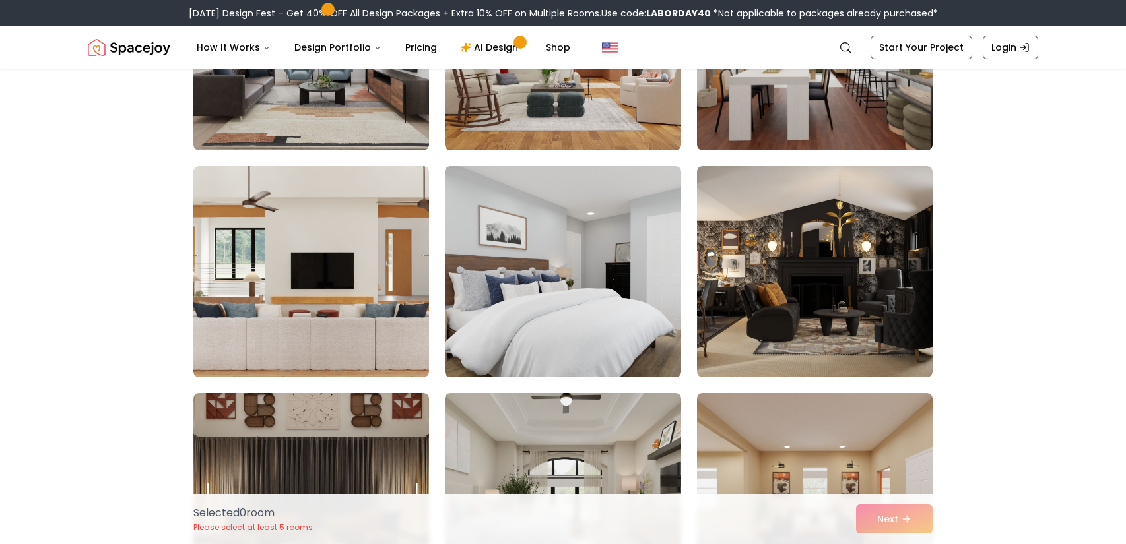 This screenshot has height=544, width=1126. What do you see at coordinates (678, 13) in the screenshot?
I see `b: LABORDAY40` at bounding box center [678, 13].